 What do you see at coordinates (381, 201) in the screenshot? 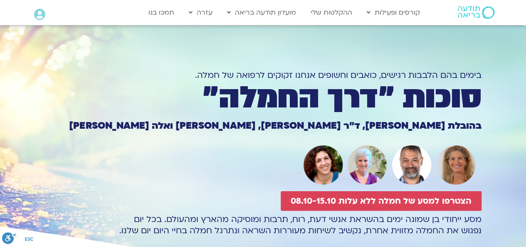
I see `span: הצטרפו למסע של חמלה ללא עלות 08.10-15.10` at bounding box center [381, 201].